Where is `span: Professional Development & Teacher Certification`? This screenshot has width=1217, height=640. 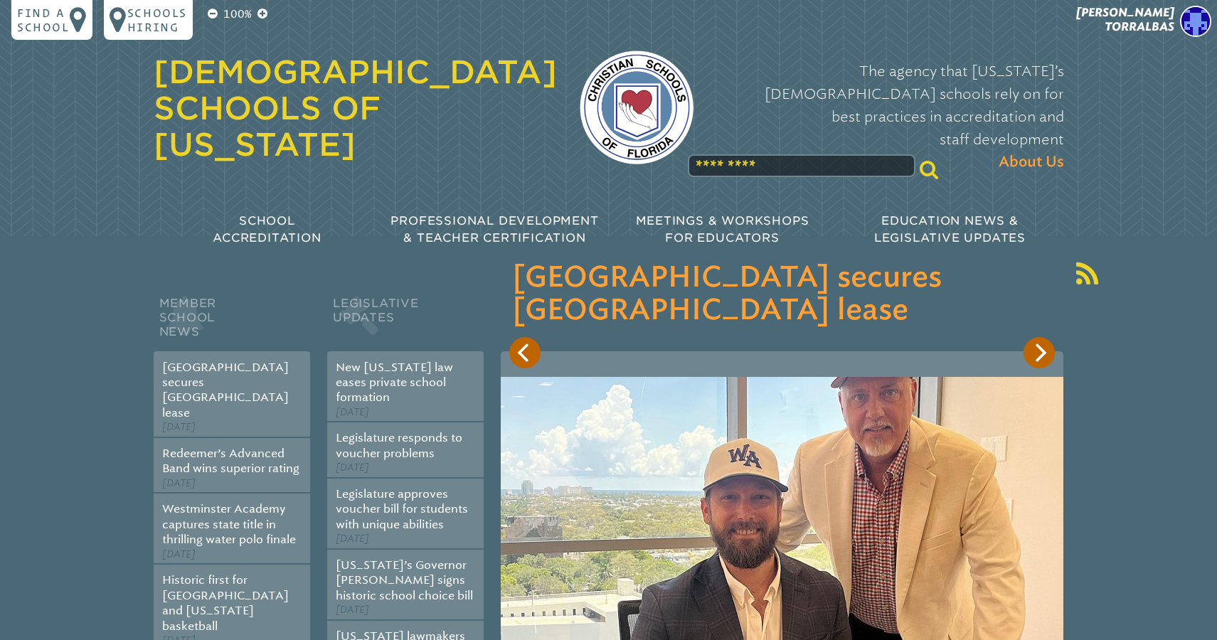 span: Professional Development & Teacher Certification is located at coordinates (494, 229).